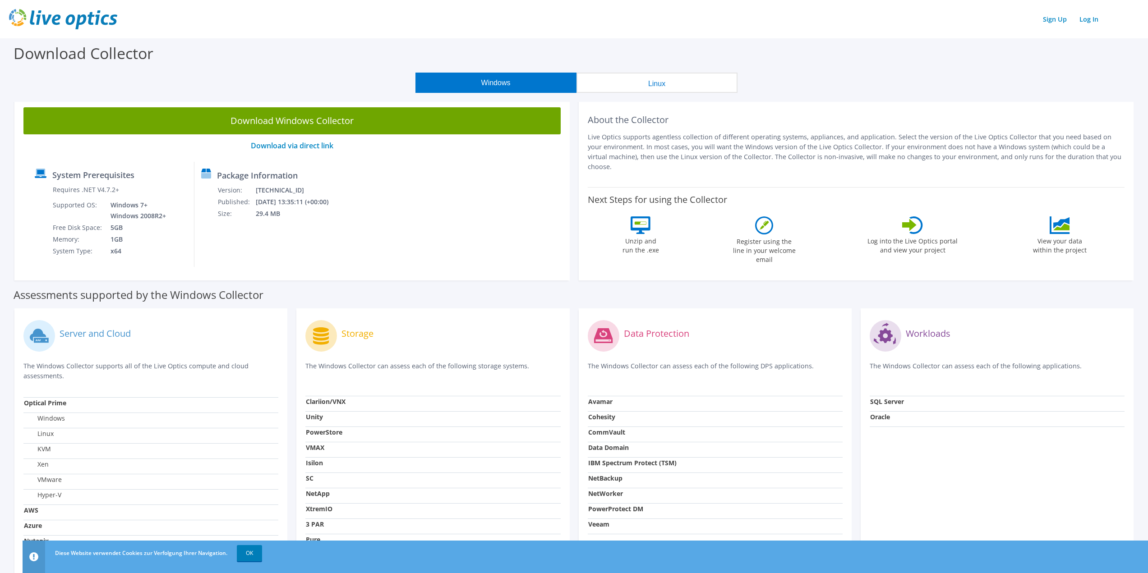 The width and height of the screenshot is (1148, 573). I want to click on strong: Isilon, so click(314, 463).